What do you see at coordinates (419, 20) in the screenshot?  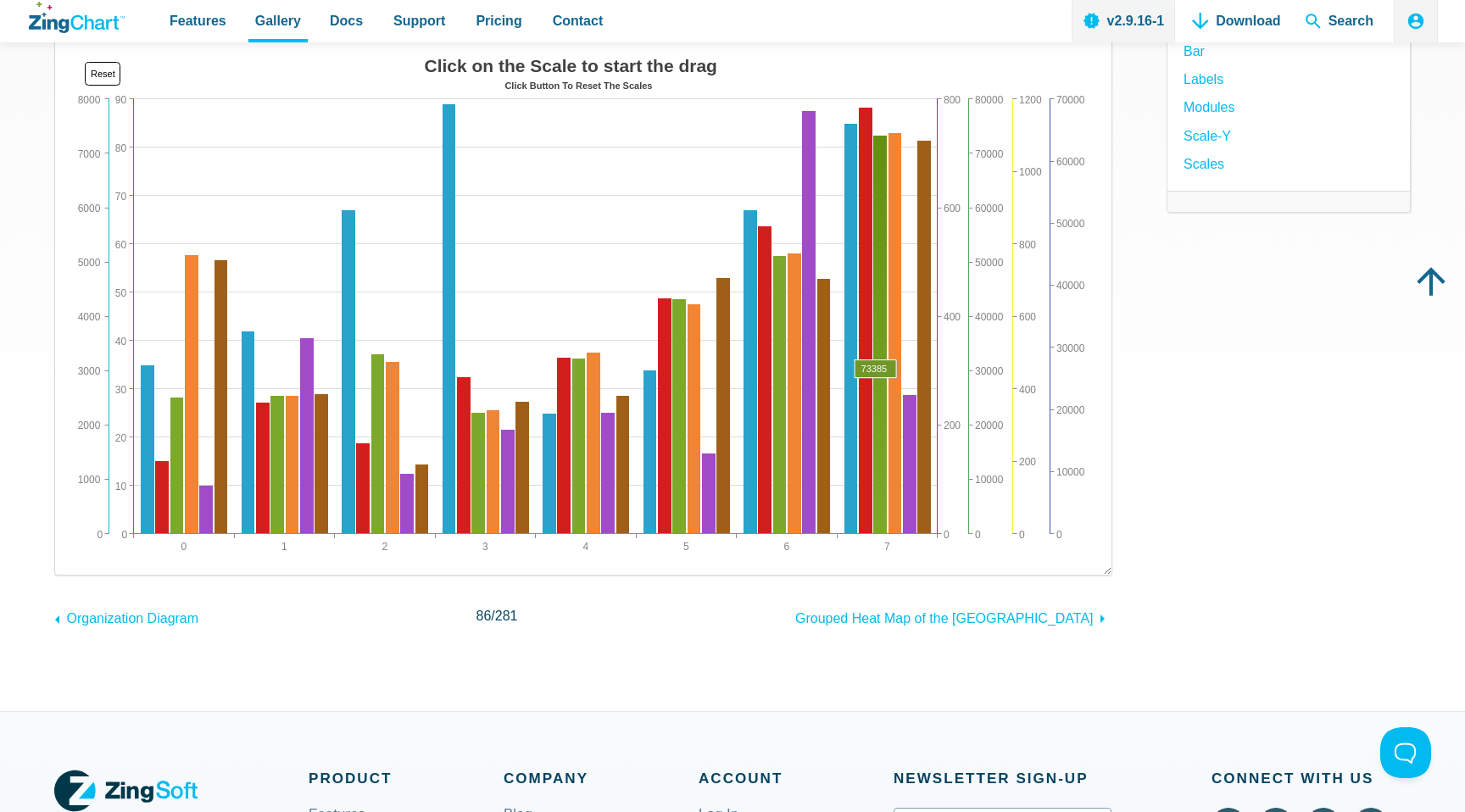 I see `span: Support` at bounding box center [419, 20].